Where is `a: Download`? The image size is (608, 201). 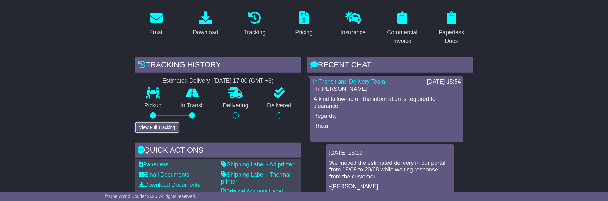 a: Download is located at coordinates (205, 24).